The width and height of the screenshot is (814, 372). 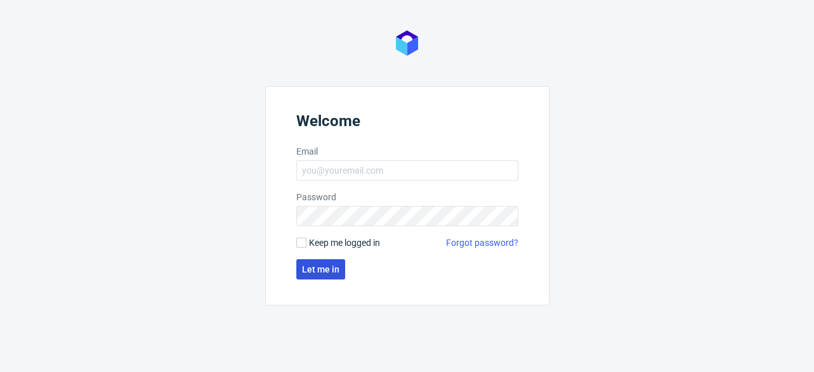 I want to click on a: Forgot password?, so click(x=482, y=243).